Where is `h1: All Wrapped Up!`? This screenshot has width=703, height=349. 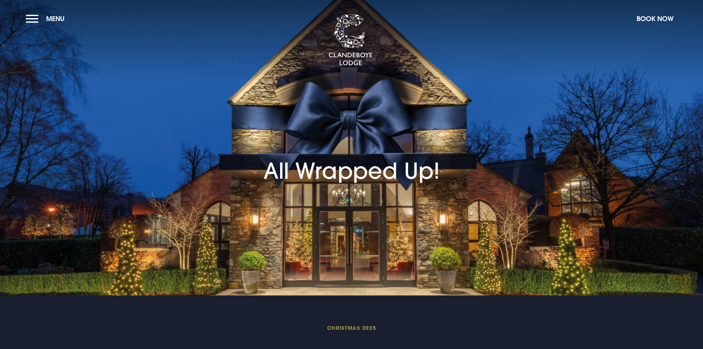 h1: All Wrapped Up! is located at coordinates (352, 149).